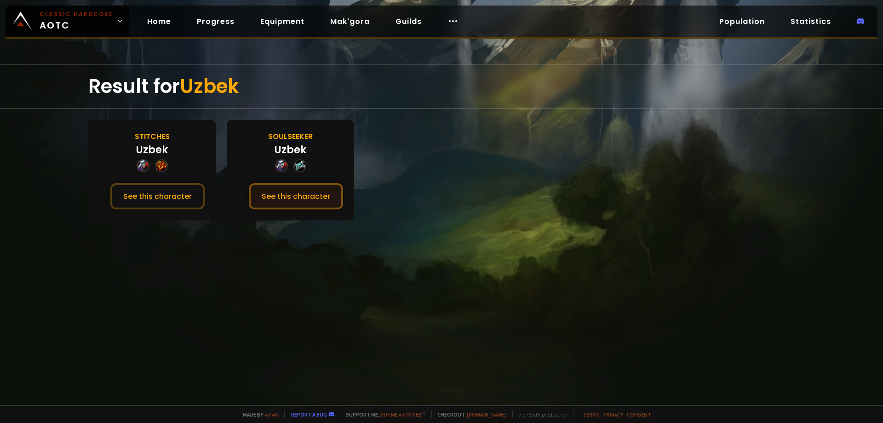 The height and width of the screenshot is (423, 883). Describe the element at coordinates (742, 21) in the screenshot. I see `a: Population` at that location.